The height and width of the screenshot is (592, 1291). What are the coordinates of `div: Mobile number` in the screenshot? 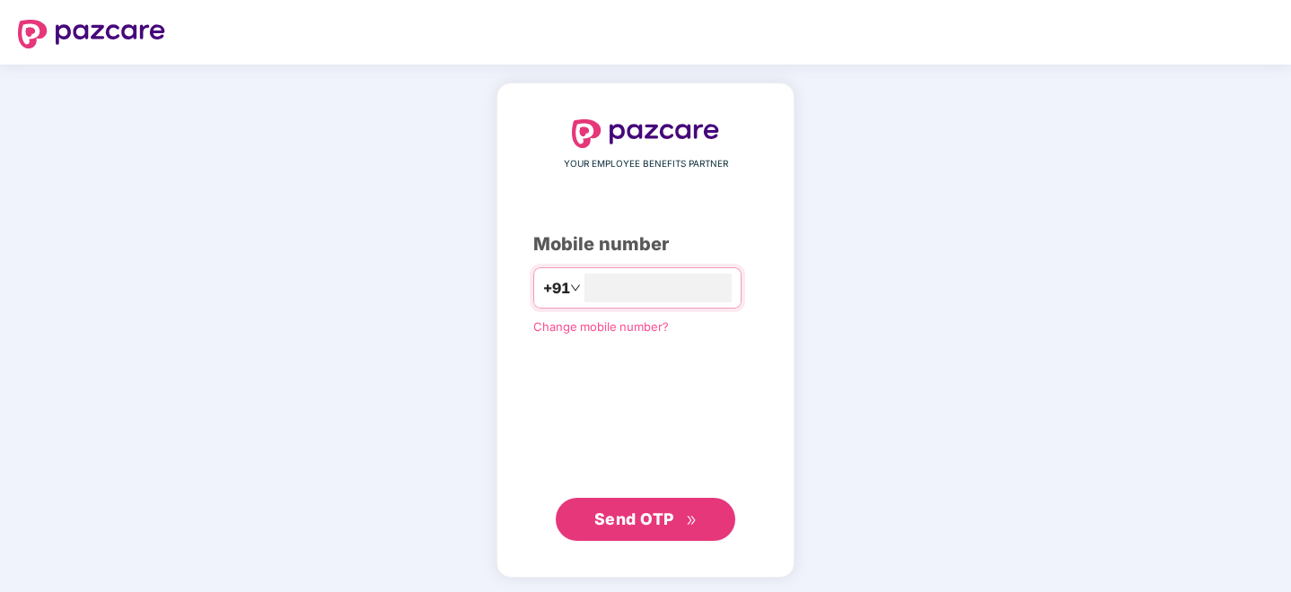 It's located at (645, 244).